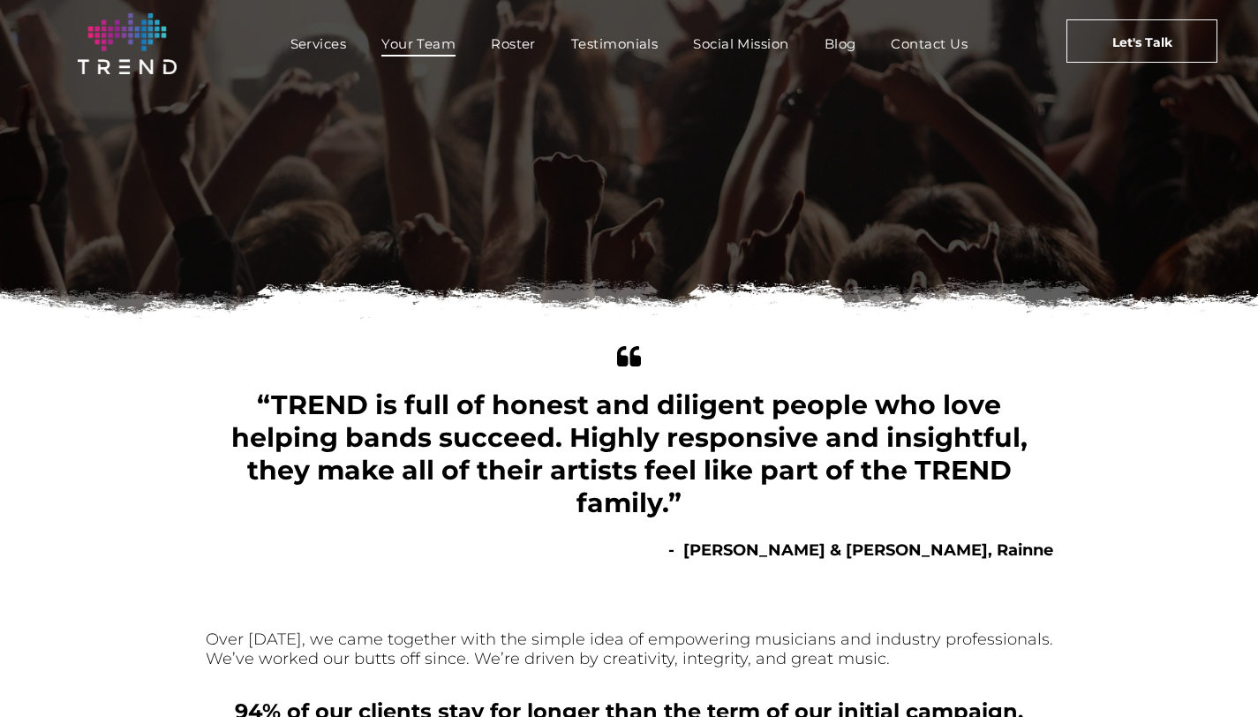 Image resolution: width=1258 pixels, height=717 pixels. What do you see at coordinates (629, 454) in the screenshot?
I see `span: “TREND is full of honest and diligent people who love helping bands succeed. Highly responsive an...` at bounding box center [629, 454].